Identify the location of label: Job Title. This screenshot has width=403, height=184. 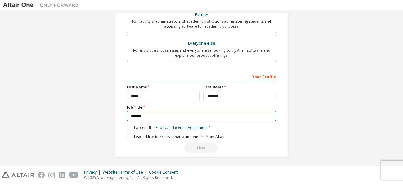
(201, 107).